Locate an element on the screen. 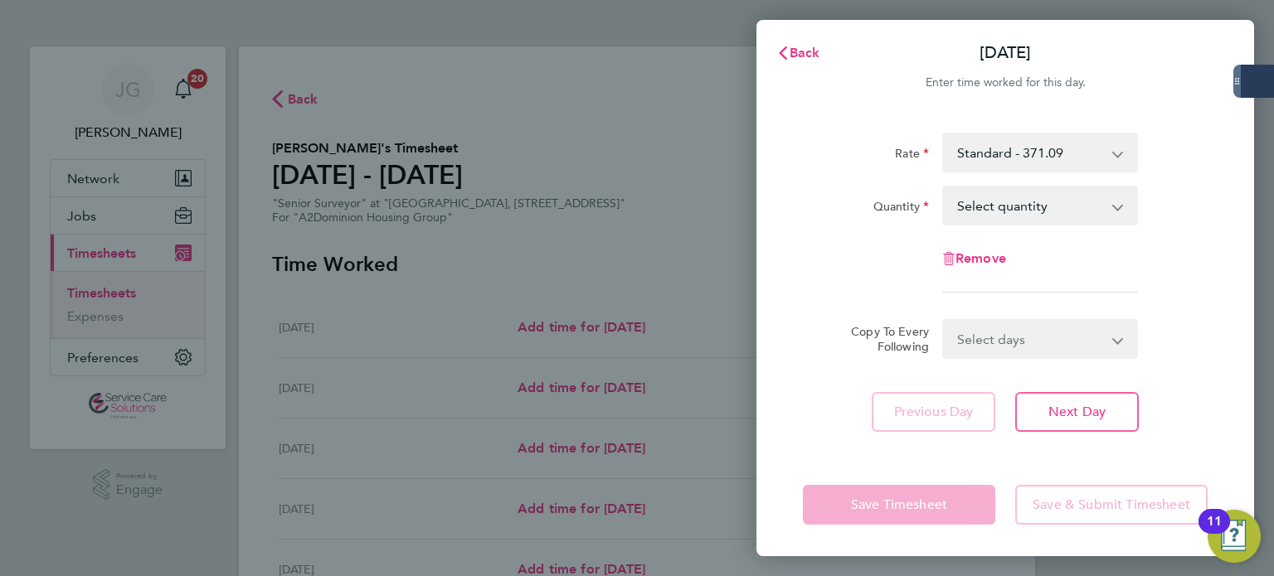  span: Back is located at coordinates (805, 52).